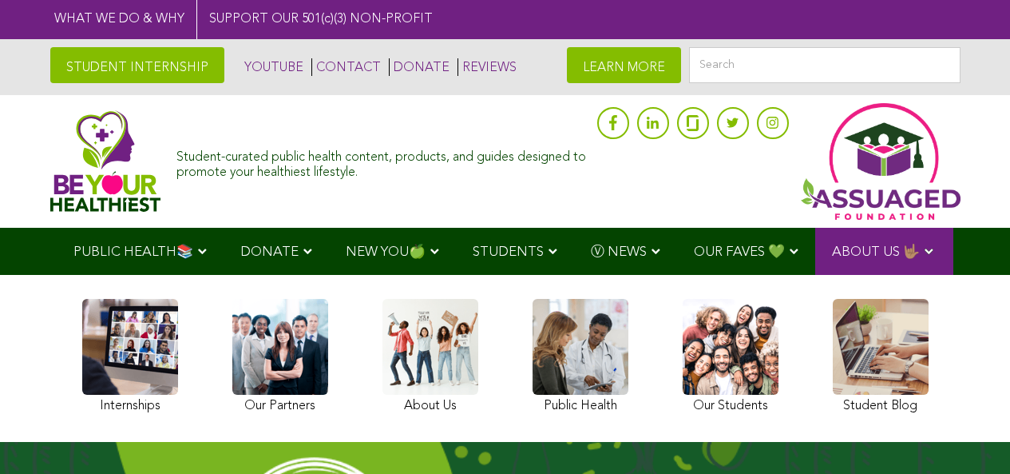 Image resolution: width=1010 pixels, height=474 pixels. What do you see at coordinates (825, 65) in the screenshot?
I see `input: Search` at bounding box center [825, 65].